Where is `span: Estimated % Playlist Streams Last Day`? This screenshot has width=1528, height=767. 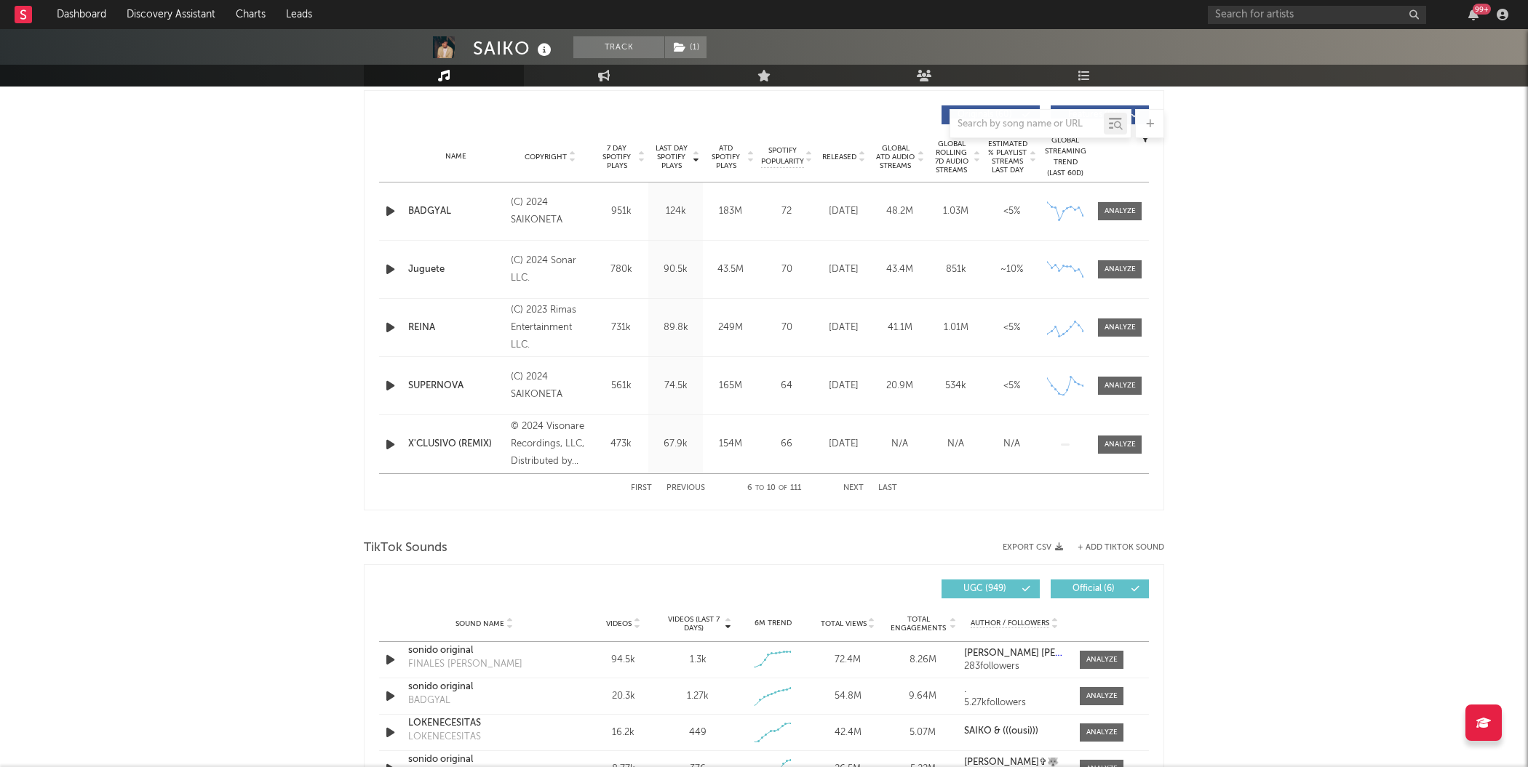
span: Estimated % Playlist Streams Last Day is located at coordinates (1007, 157).